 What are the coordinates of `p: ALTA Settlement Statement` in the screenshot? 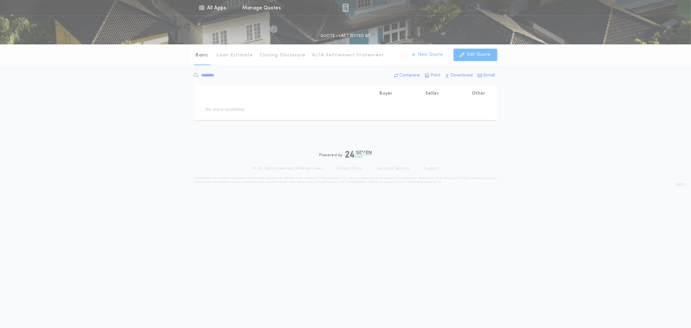 It's located at (348, 55).